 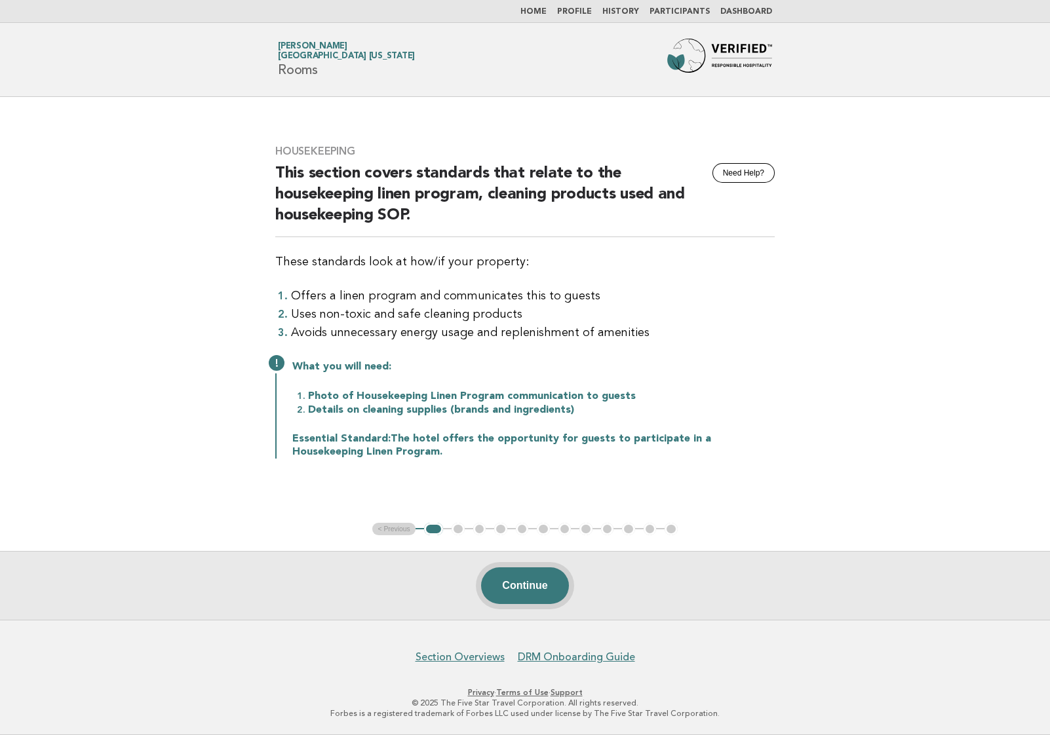 What do you see at coordinates (533, 315) in the screenshot?
I see `li: Uses non-toxic and safe cleaning products` at bounding box center [533, 315].